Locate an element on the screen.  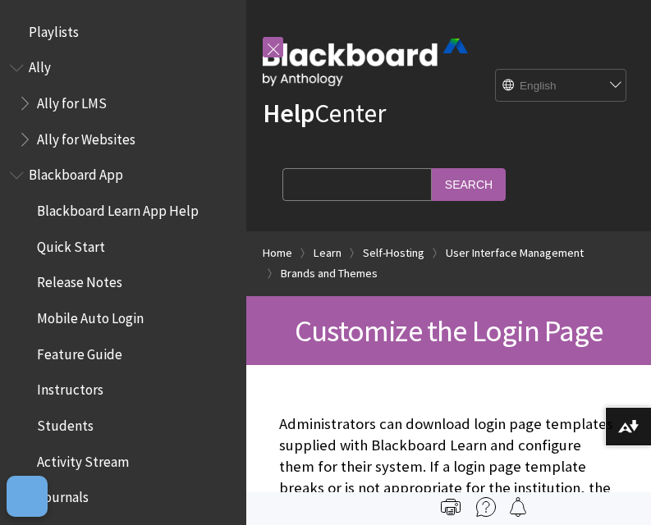
span: Instructors is located at coordinates (70, 387).